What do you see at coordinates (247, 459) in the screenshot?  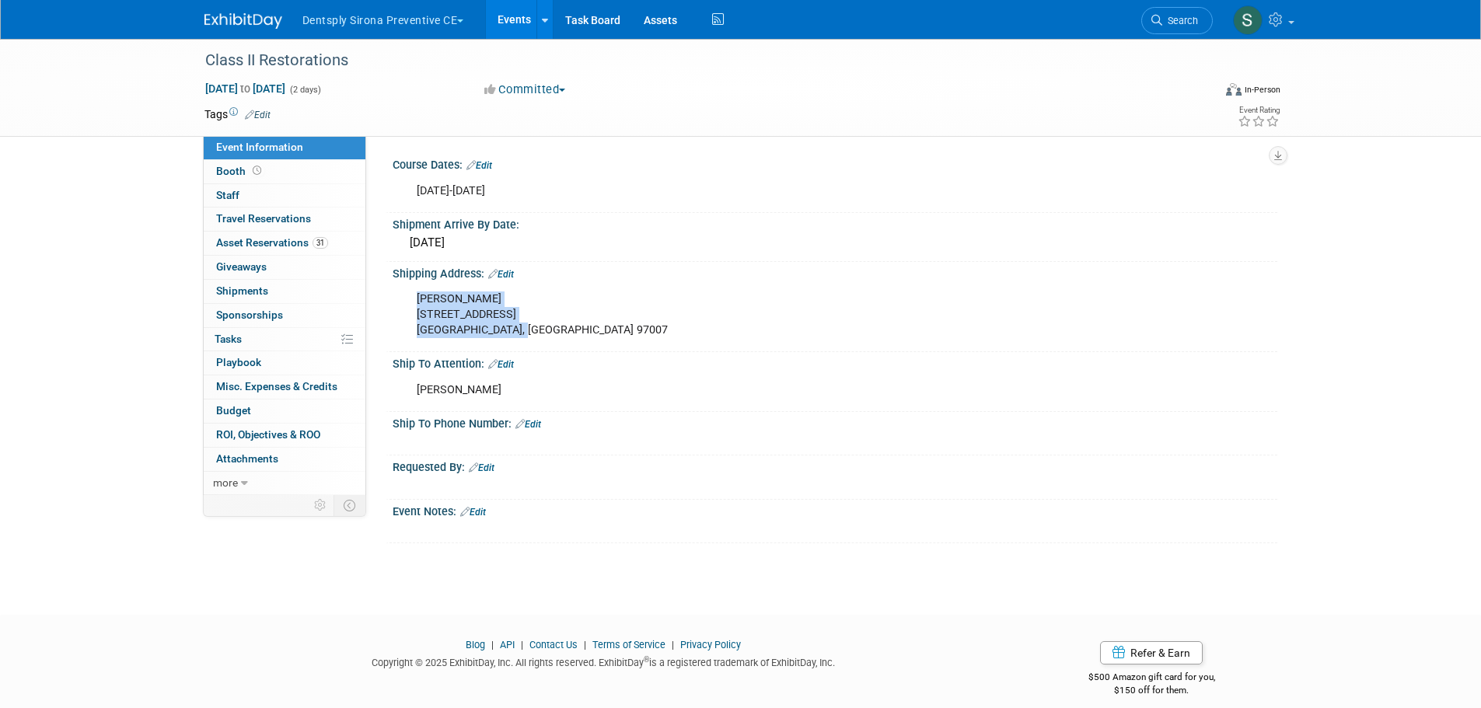 I see `span: Attachments` at bounding box center [247, 459].